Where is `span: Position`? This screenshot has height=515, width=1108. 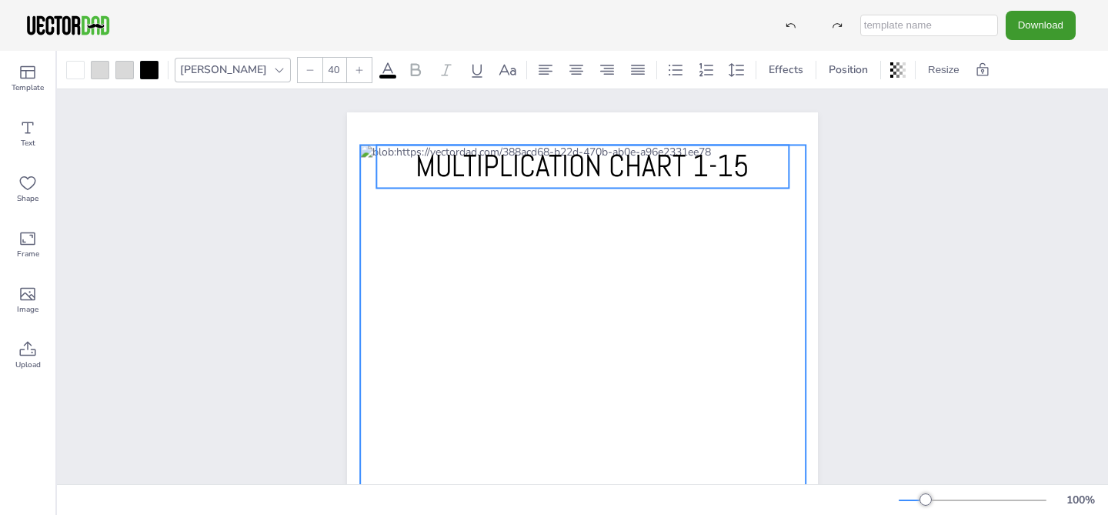
span: Position is located at coordinates (848, 69).